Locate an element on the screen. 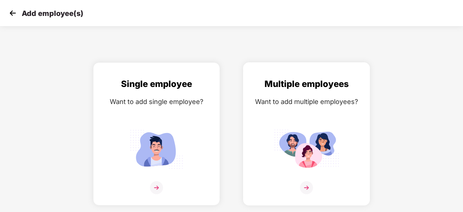 This screenshot has height=212, width=463. div: Multiple employees is located at coordinates (306, 84).